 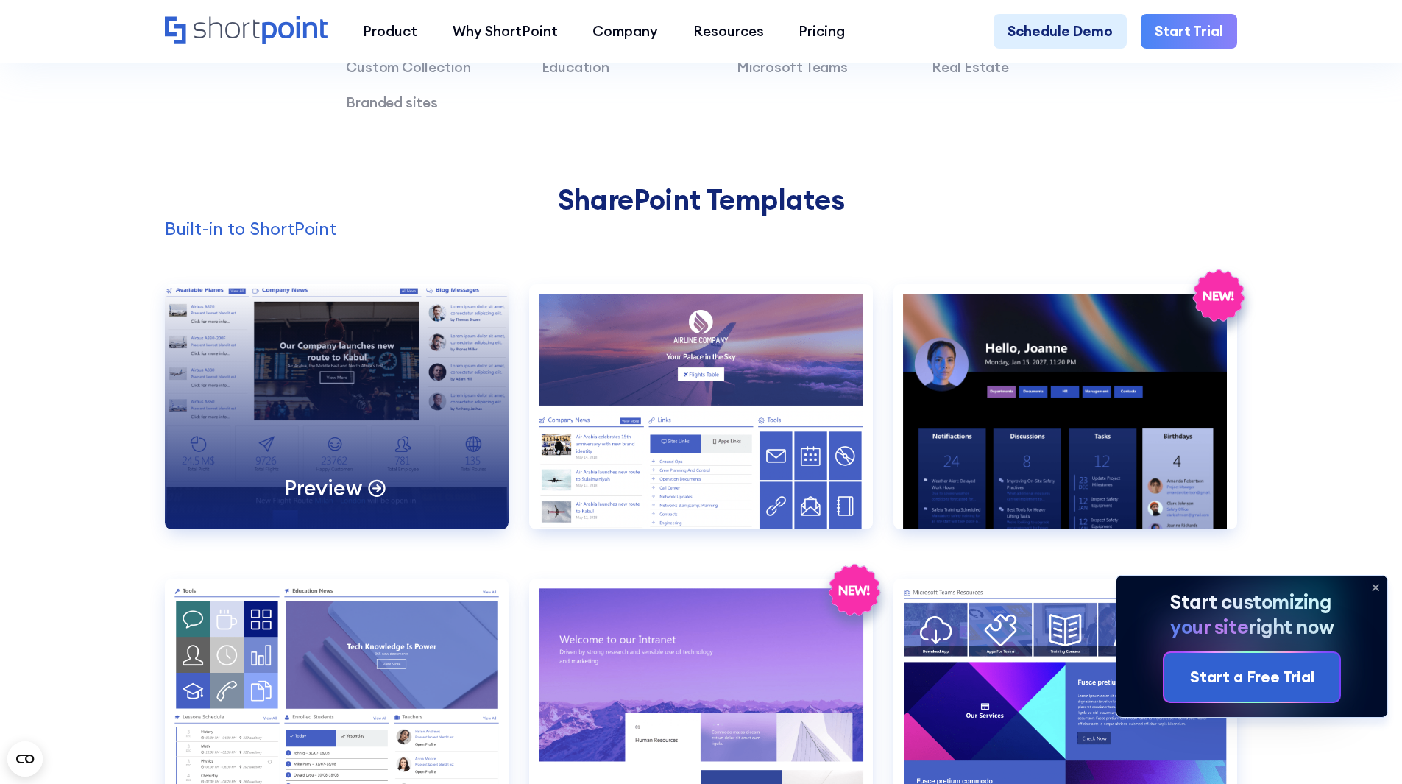 What do you see at coordinates (822, 32) in the screenshot?
I see `a: Pricing` at bounding box center [822, 32].